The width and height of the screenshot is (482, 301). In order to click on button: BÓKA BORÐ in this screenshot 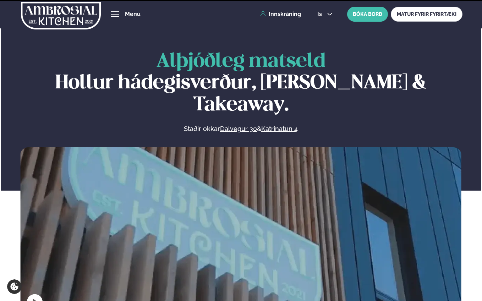, I will do `click(368, 14)`.